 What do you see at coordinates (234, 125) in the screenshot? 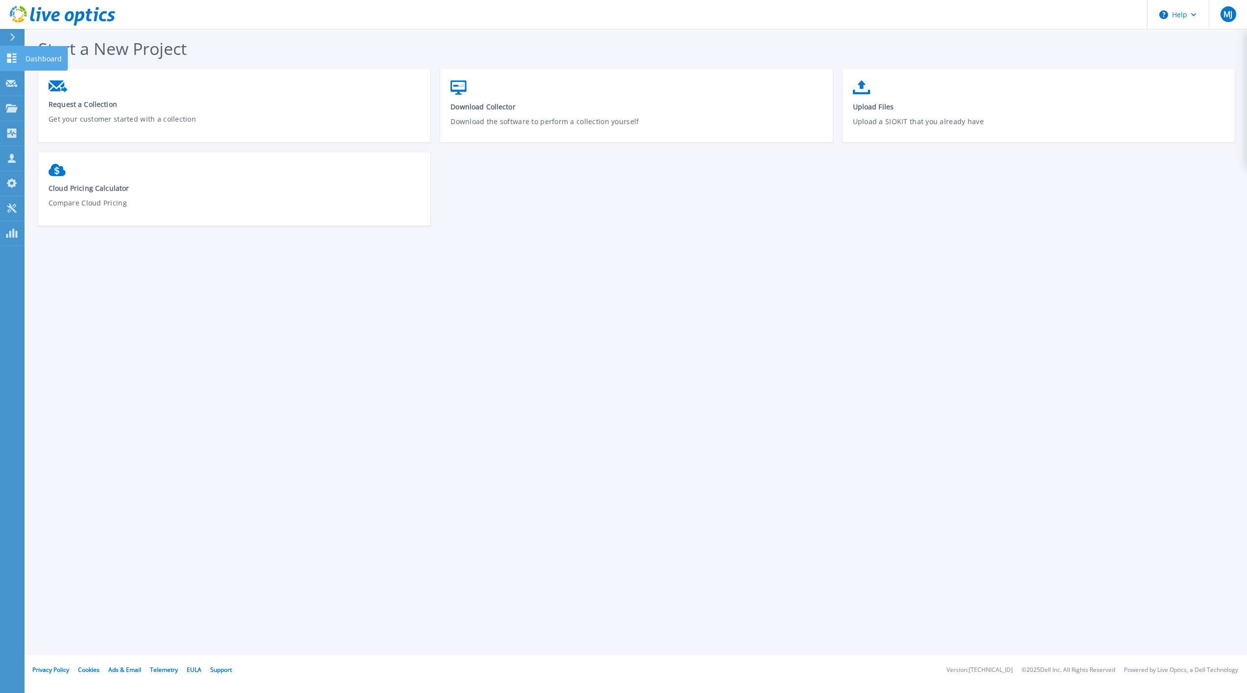
I see `p: Get your customer started with a collection` at bounding box center [234, 125].